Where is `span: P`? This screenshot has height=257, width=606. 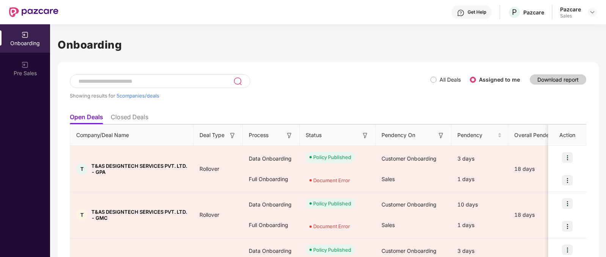 span: P is located at coordinates (514, 12).